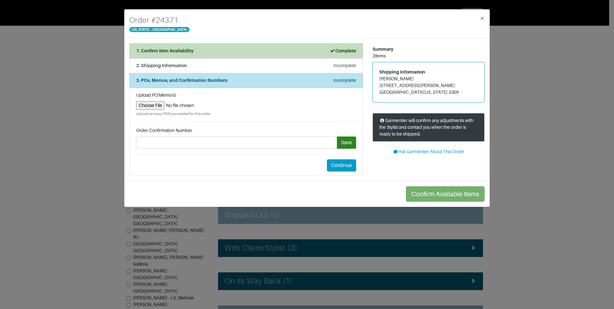 This screenshot has height=309, width=614. What do you see at coordinates (159, 20) in the screenshot?
I see `h4: Order # 24371` at bounding box center [159, 20].